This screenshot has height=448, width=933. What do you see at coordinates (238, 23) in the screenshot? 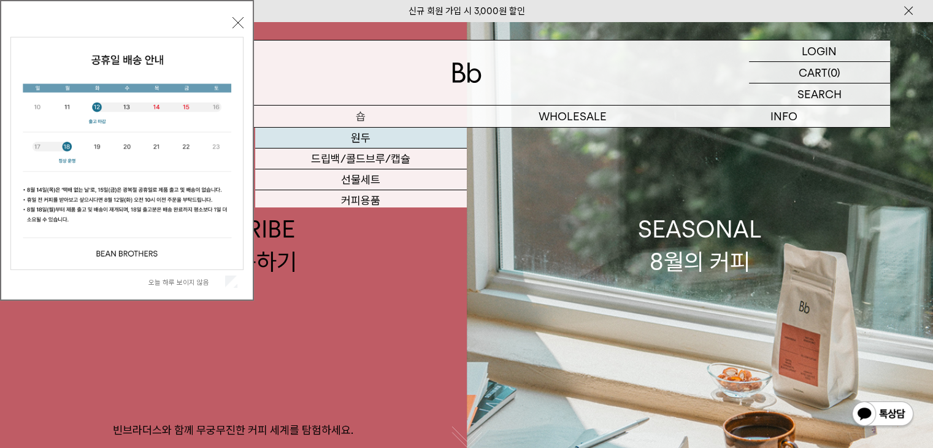
I see `button: 닫기` at bounding box center [238, 23].